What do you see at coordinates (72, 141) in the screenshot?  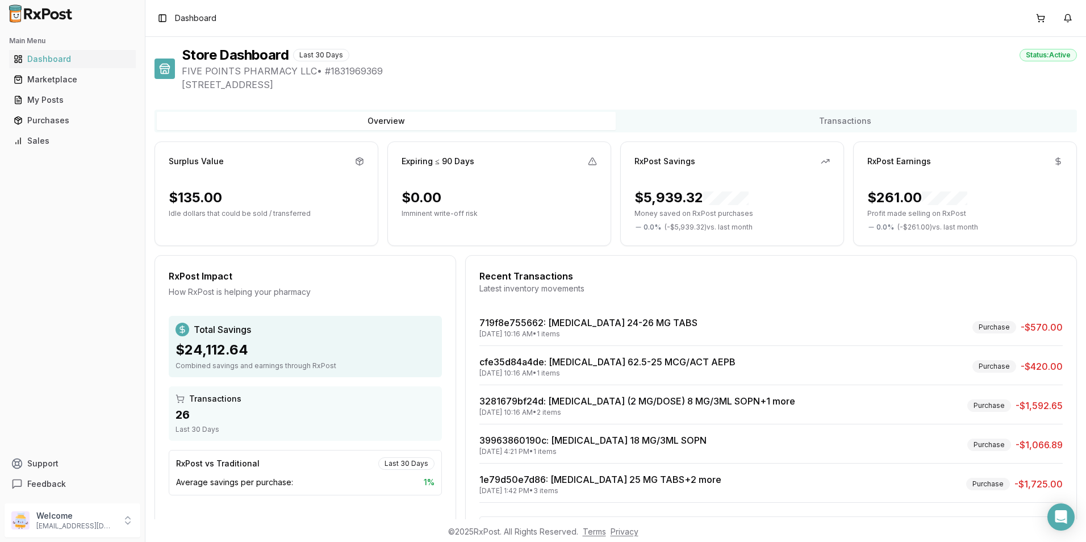 I see `button: Sales` at bounding box center [72, 141].